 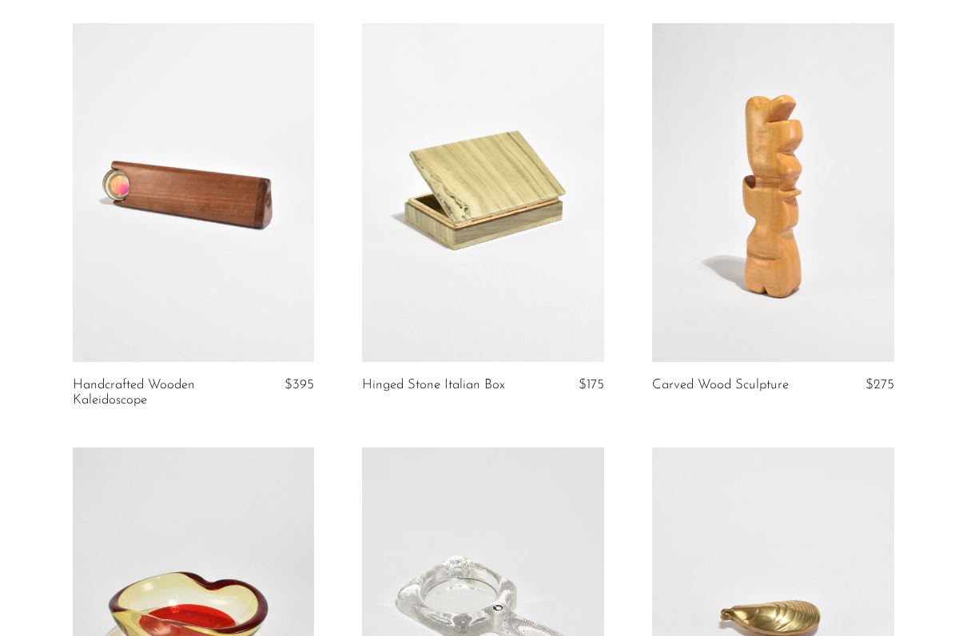 What do you see at coordinates (153, 392) in the screenshot?
I see `a: Handcrafted Wooden Kaleidoscope` at bounding box center [153, 392].